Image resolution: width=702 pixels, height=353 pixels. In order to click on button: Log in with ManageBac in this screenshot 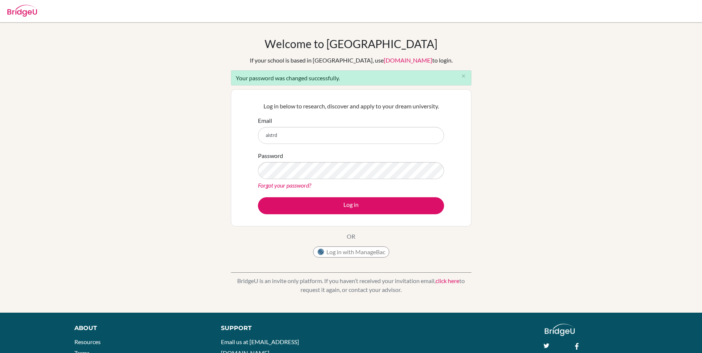, I will do `click(351, 252)`.